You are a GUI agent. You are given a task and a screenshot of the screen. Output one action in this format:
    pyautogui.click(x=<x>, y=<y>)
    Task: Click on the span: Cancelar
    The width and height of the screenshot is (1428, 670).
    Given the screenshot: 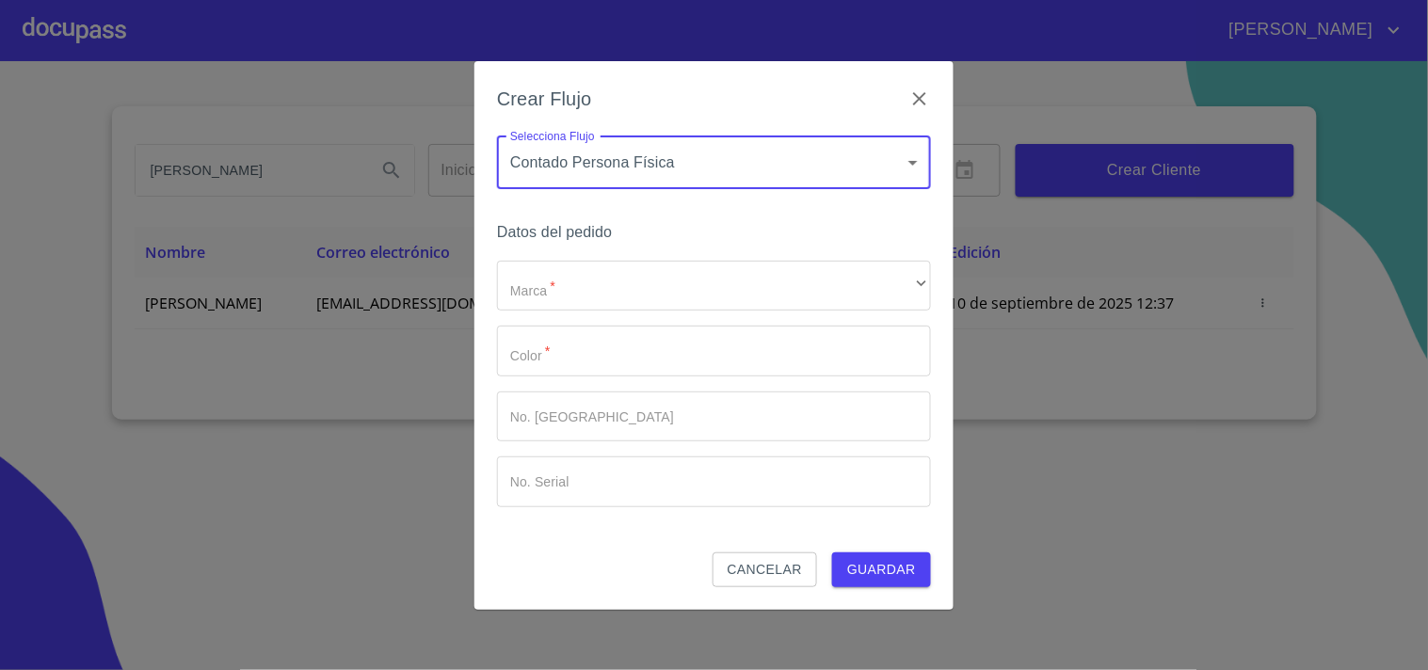 What is the action you would take?
    pyautogui.click(x=765, y=570)
    